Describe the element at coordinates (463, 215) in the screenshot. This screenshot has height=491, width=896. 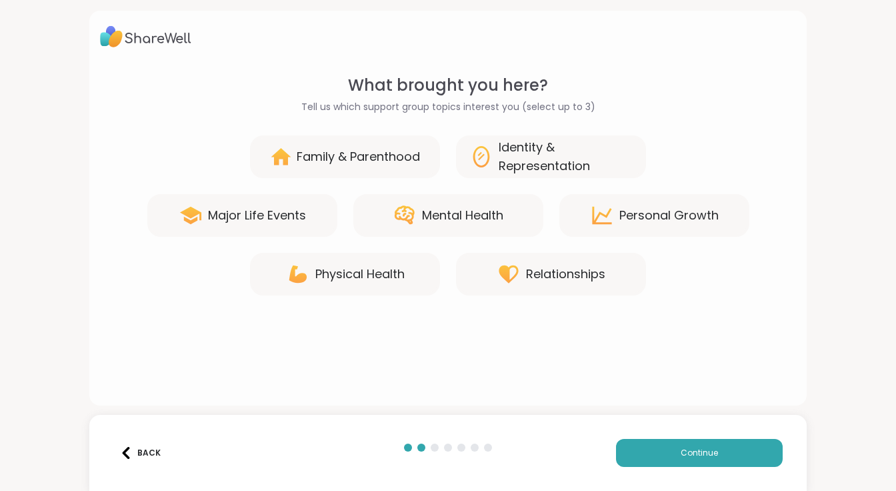
I see `div: Mental Health` at that location.